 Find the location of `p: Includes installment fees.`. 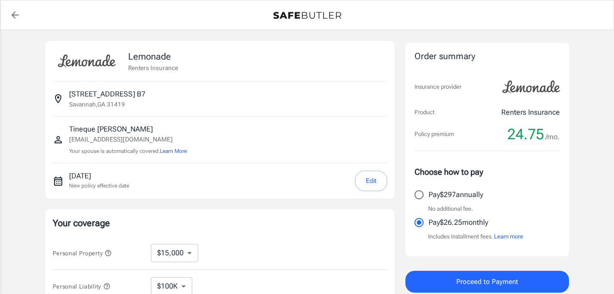

p: Includes installment fees. is located at coordinates (475, 236).